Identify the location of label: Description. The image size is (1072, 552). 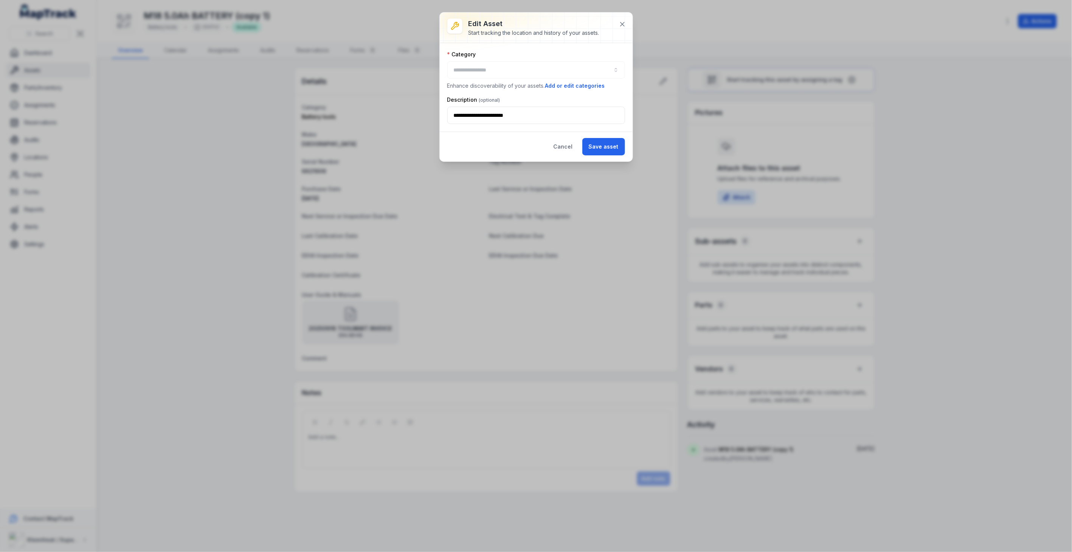
(474, 100).